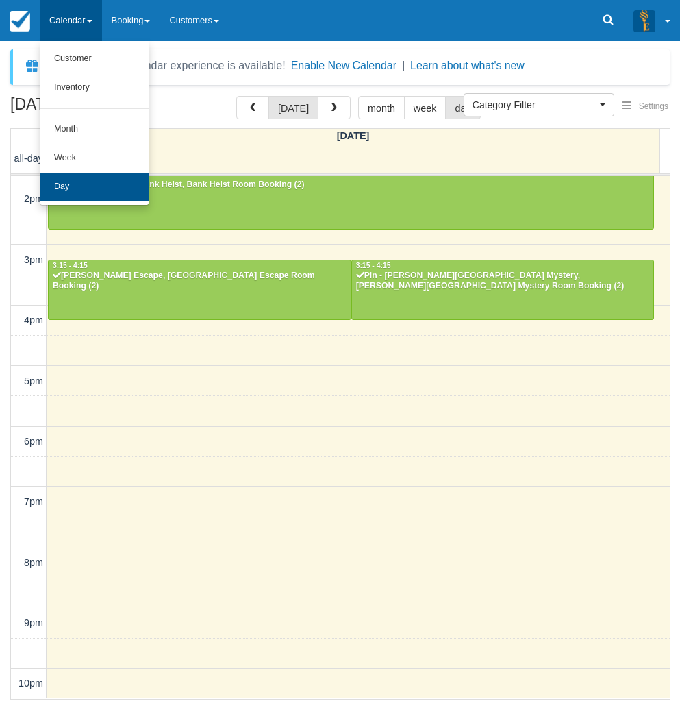  I want to click on button: week, so click(426, 108).